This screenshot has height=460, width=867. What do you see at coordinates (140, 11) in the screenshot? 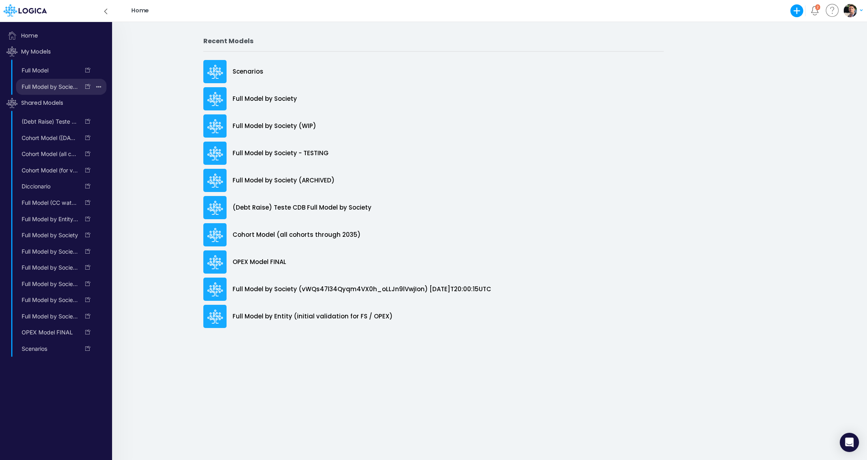
I see `p: Home` at bounding box center [140, 11].